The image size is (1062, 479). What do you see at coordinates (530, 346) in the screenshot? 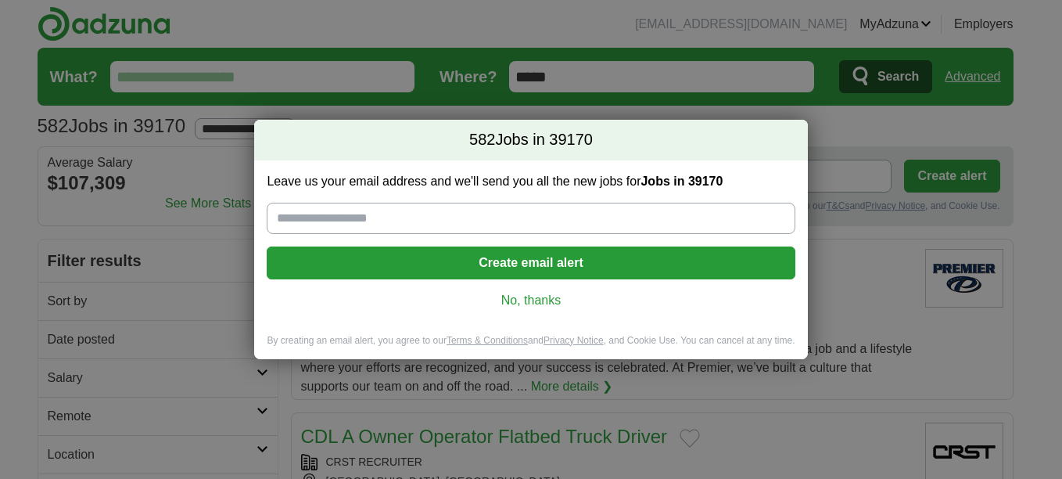
I see `div: By creating an email alert, you agree to our and , and Cookie Use. You can cancel at any time.` at bounding box center [530, 346].